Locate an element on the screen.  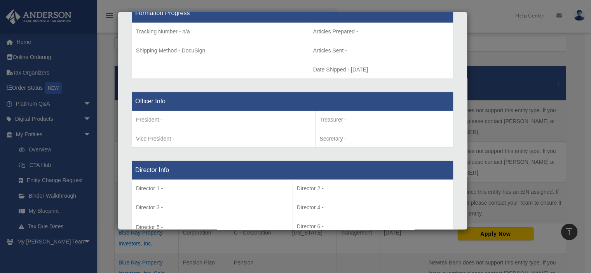
th: Formation Progress is located at coordinates (293, 13).